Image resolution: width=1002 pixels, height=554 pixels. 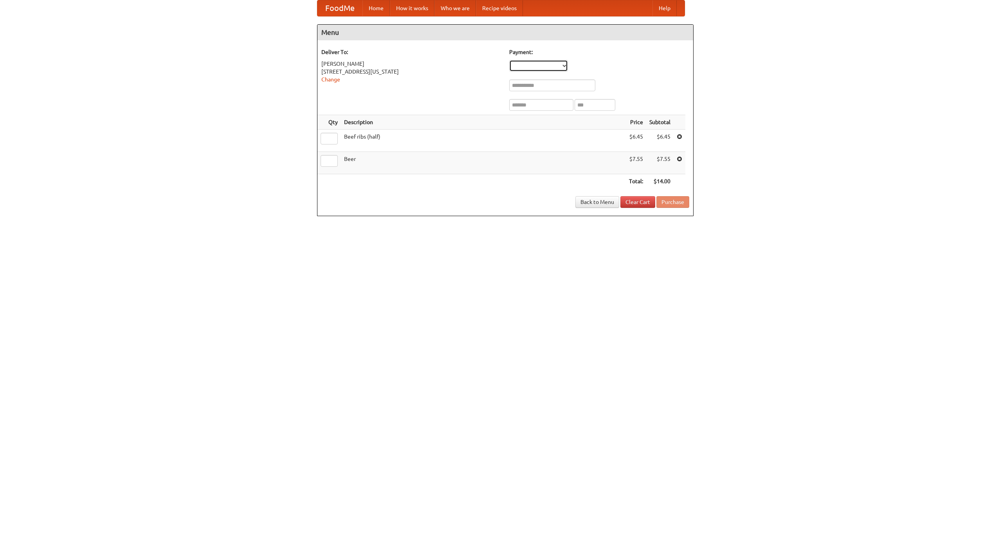 What do you see at coordinates (484, 141) in the screenshot?
I see `td: Beef ribs (half)` at bounding box center [484, 141].